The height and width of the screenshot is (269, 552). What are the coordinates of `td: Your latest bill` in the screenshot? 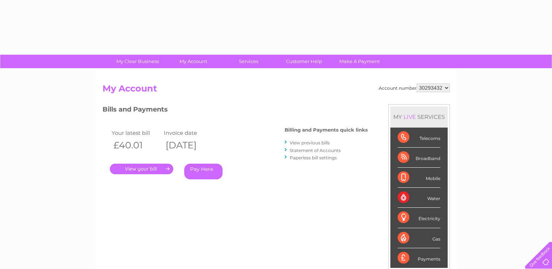 It's located at (136, 133).